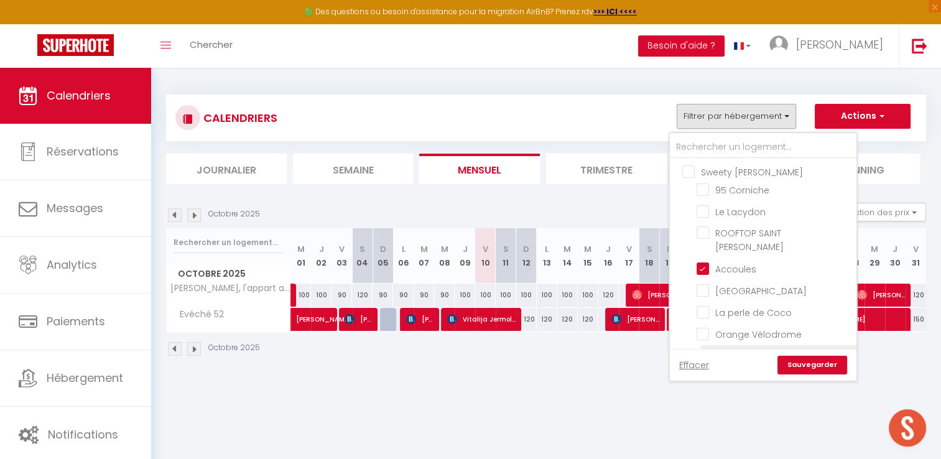 Image resolution: width=941 pixels, height=459 pixels. I want to click on a: proprio proprio, so click(294, 295).